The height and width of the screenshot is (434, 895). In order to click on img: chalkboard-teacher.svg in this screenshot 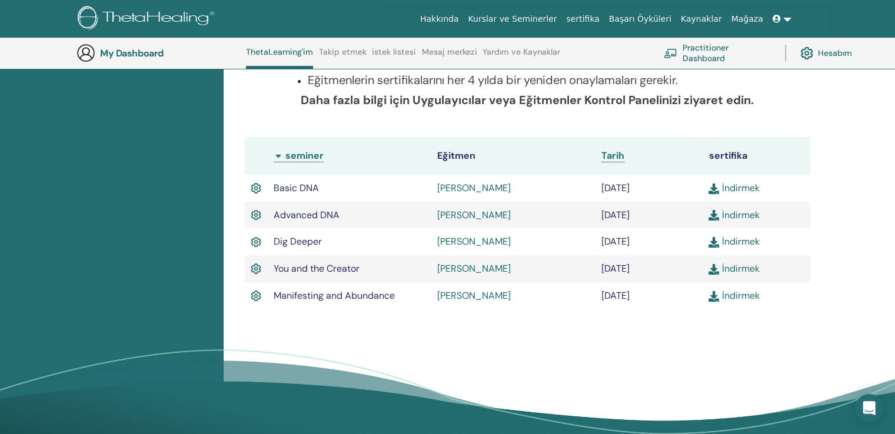, I will do `click(670, 54)`.